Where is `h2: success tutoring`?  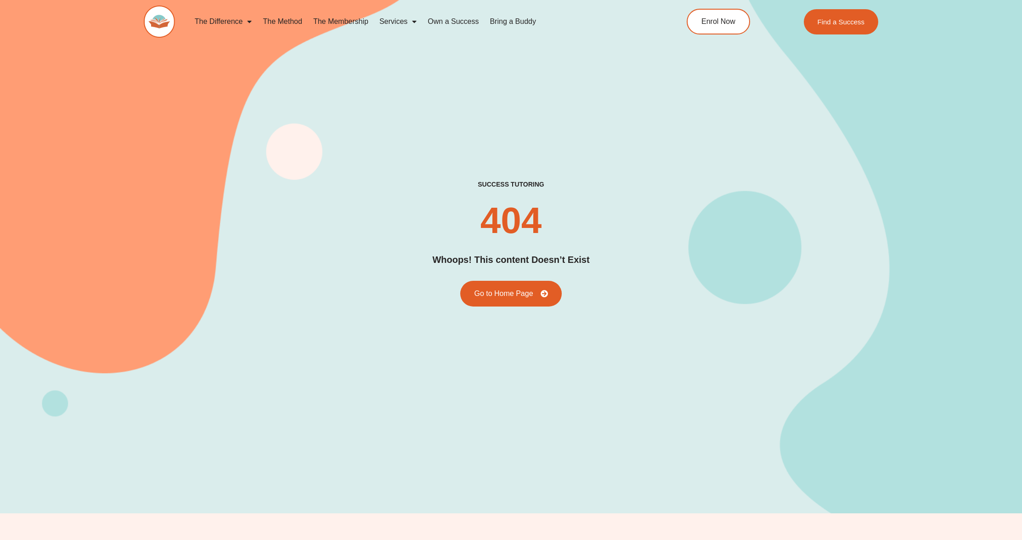
h2: success tutoring is located at coordinates (511, 184).